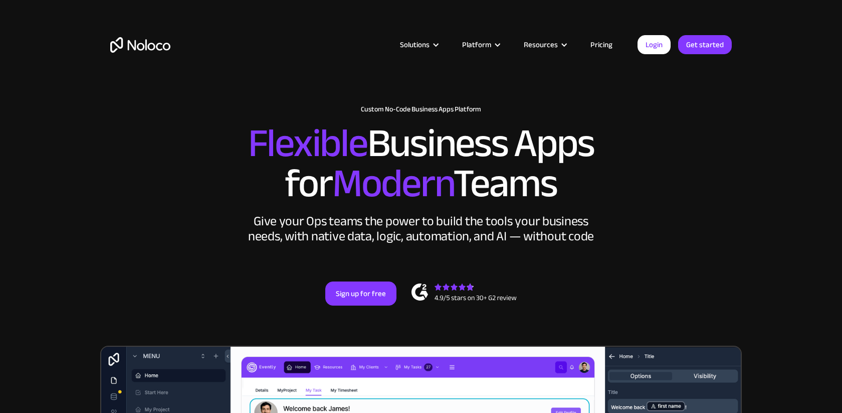 The image size is (842, 413). I want to click on a: Login, so click(654, 45).